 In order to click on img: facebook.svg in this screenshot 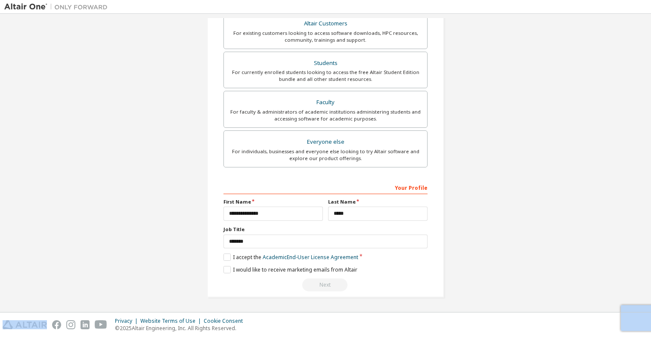, I will do `click(56, 325)`.